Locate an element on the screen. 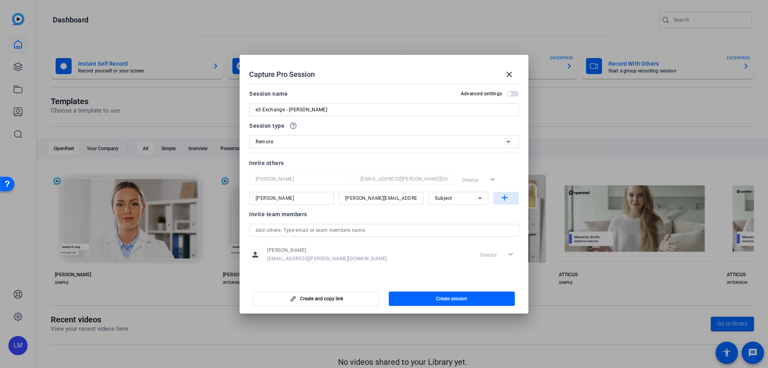 Image resolution: width=768 pixels, height=368 pixels. span: Create and copy link is located at coordinates (322, 299).